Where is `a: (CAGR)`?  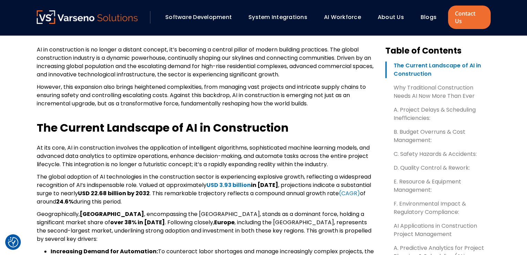 a: (CAGR) is located at coordinates (349, 194).